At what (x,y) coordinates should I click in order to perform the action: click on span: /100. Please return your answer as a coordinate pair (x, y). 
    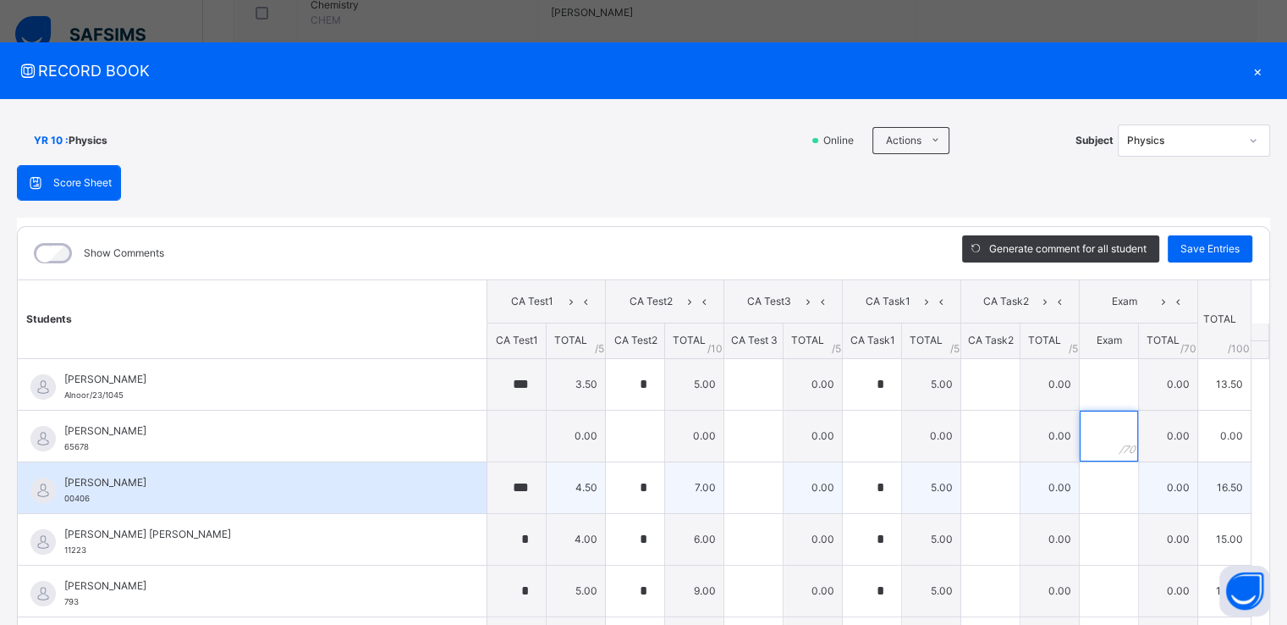
    Looking at the image, I should click on (1238, 349).